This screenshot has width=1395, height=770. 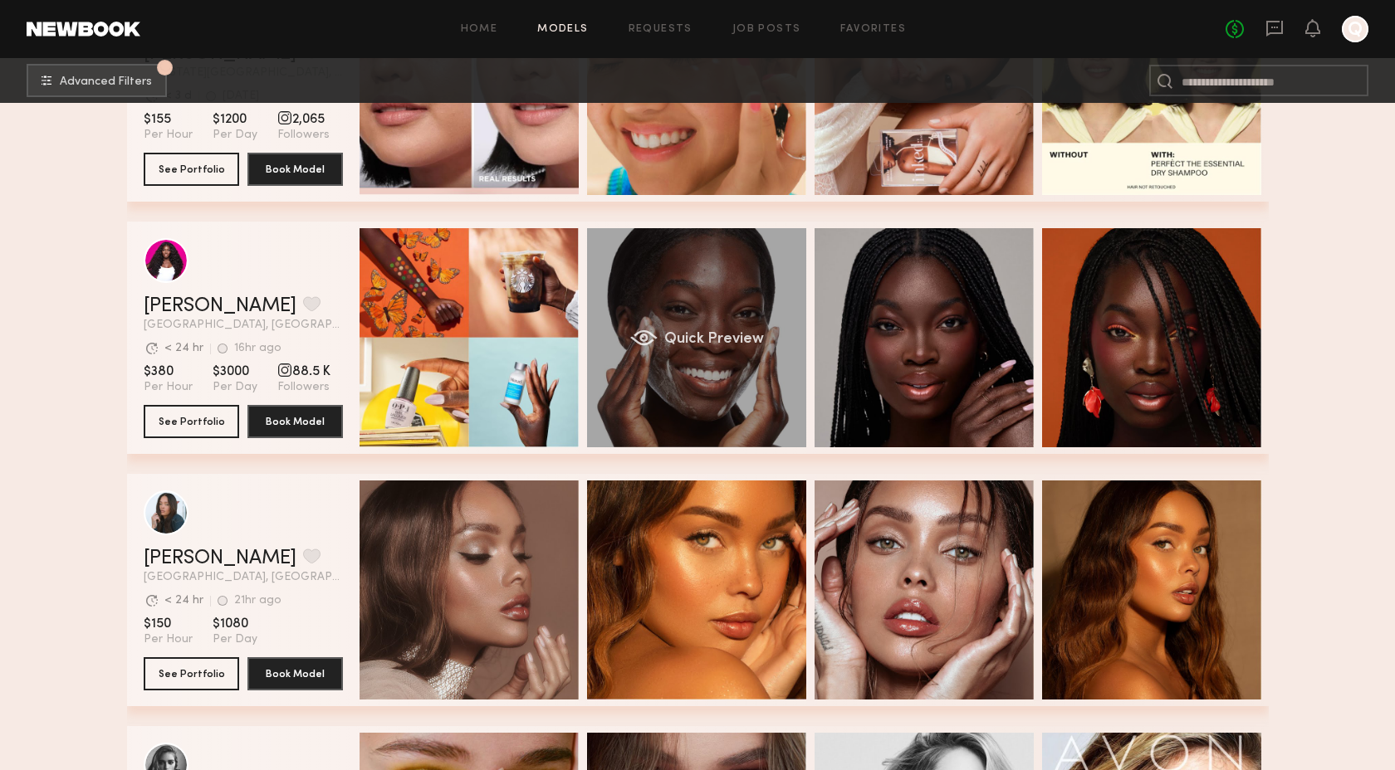 What do you see at coordinates (164, 67) in the screenshot?
I see `span: 1` at bounding box center [164, 67].